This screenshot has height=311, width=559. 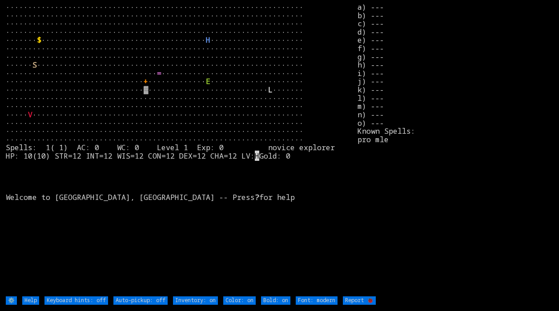 What do you see at coordinates (276, 301) in the screenshot?
I see `input: Bold: on` at bounding box center [276, 301].